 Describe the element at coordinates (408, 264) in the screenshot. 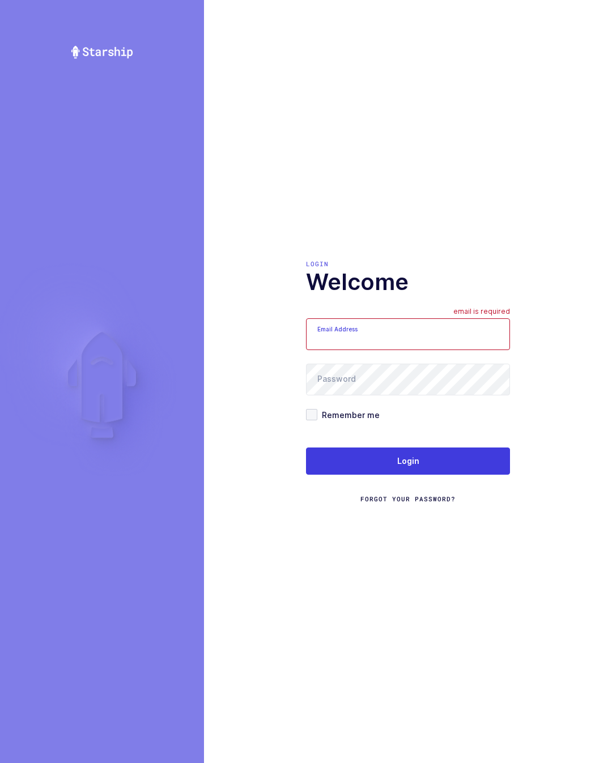

I see `div: Login` at that location.